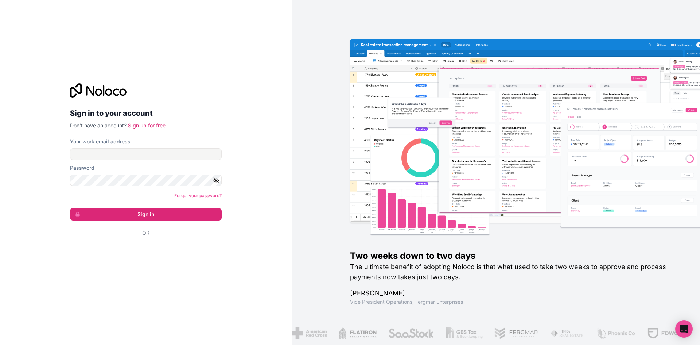 The image size is (700, 345). Describe the element at coordinates (146, 233) in the screenshot. I see `span: Or` at that location.